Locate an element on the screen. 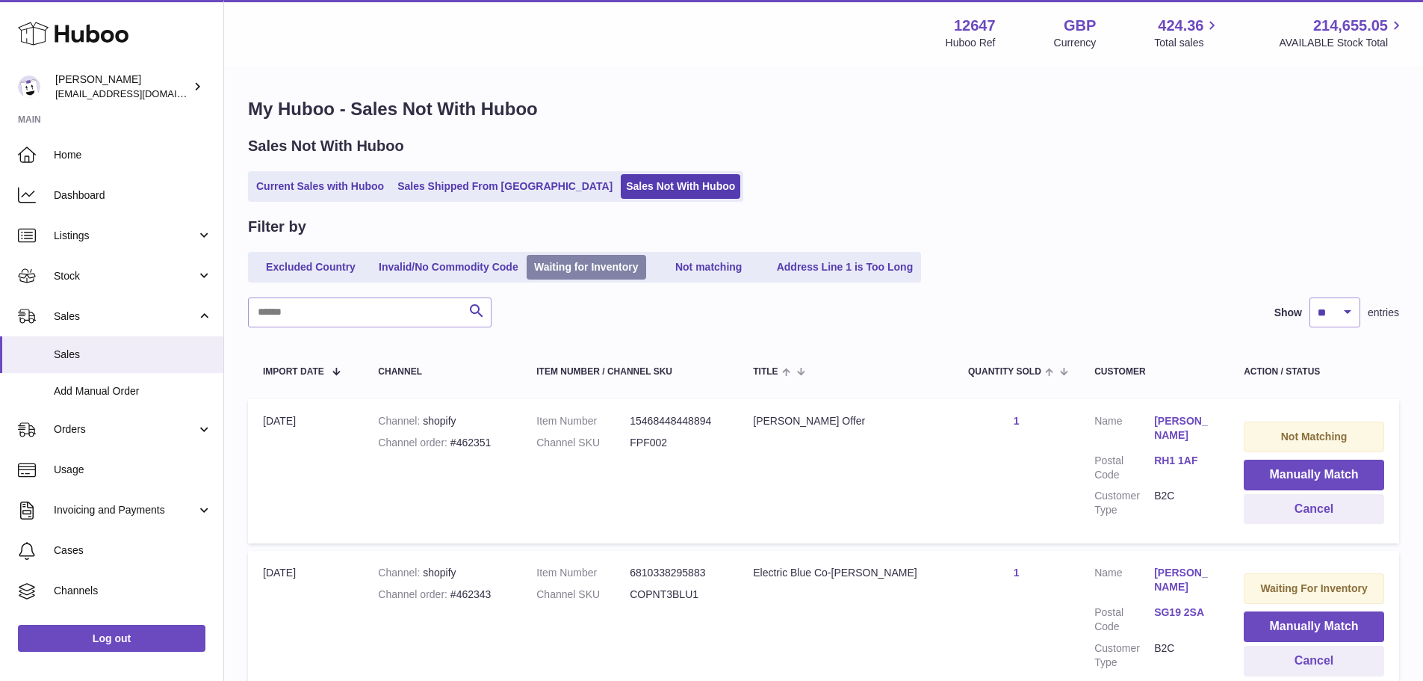  span: Listings is located at coordinates (125, 235).